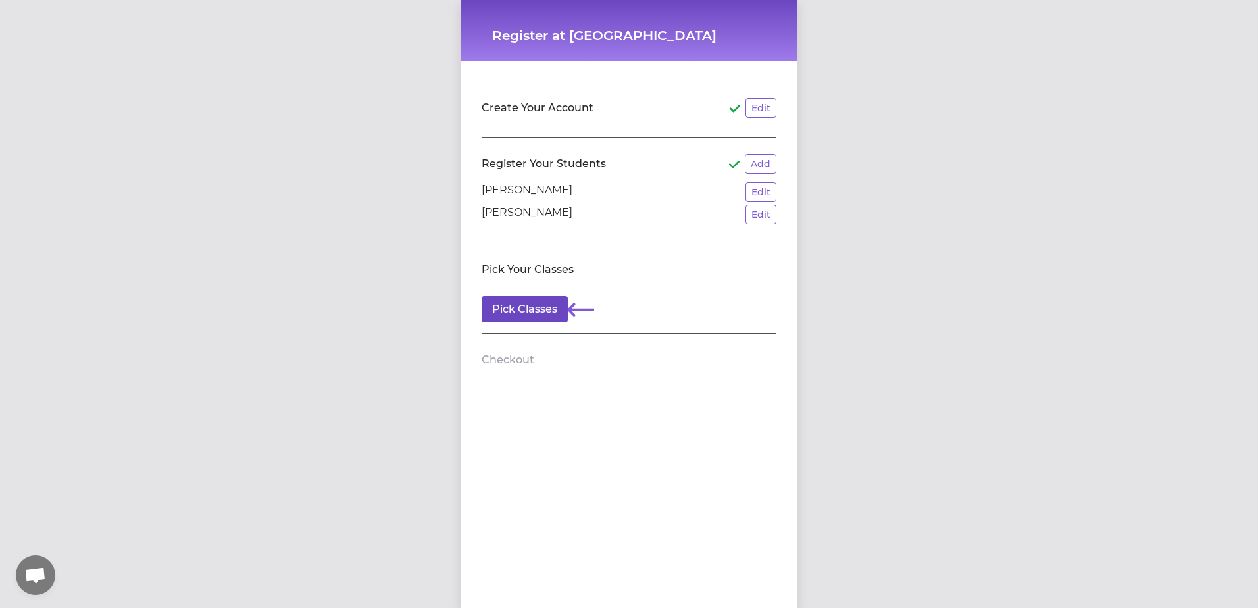 The image size is (1258, 608). What do you see at coordinates (544, 164) in the screenshot?
I see `h2: Register Your Students` at bounding box center [544, 164].